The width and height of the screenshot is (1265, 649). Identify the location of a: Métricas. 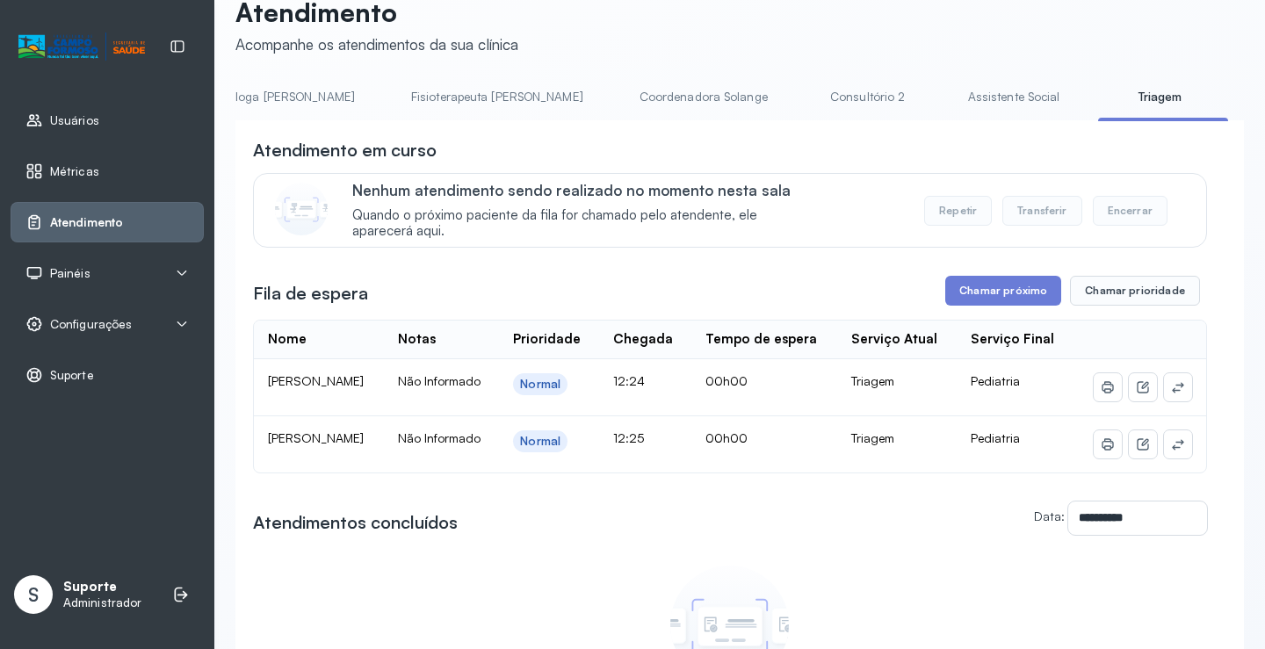
(107, 171).